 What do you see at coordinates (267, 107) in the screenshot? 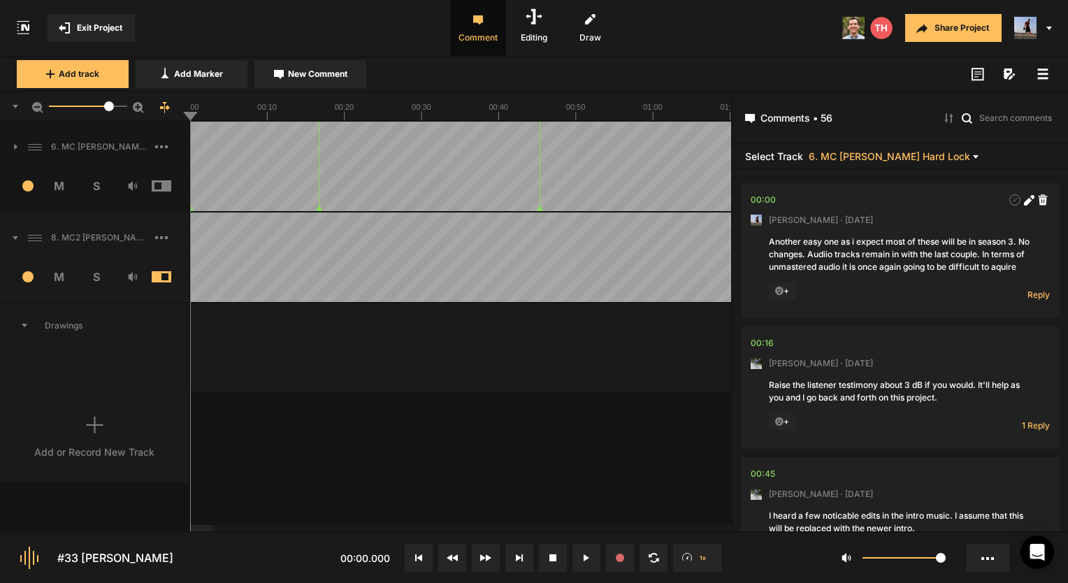
I see `text: 00:10` at bounding box center [267, 107].